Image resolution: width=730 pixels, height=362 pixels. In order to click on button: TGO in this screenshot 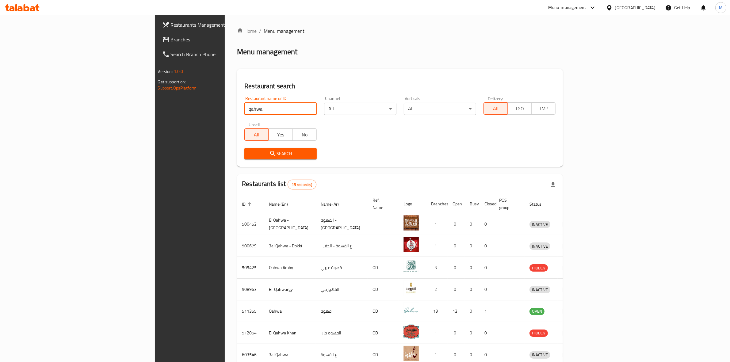, I will do `click(519, 108)`.